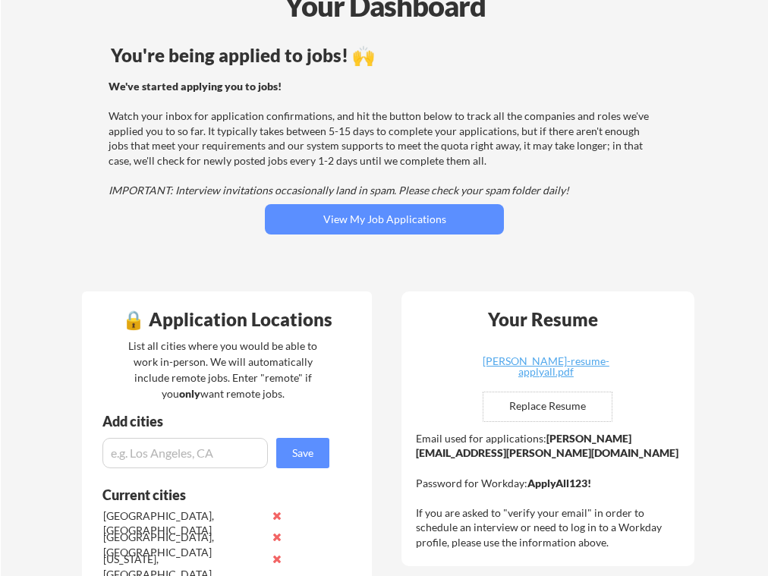 This screenshot has height=576, width=768. What do you see at coordinates (549, 490) in the screenshot?
I see `div: Email used for applications: Password for Workday: If you are asked to "verify your email" in ord...` at bounding box center [549, 490].